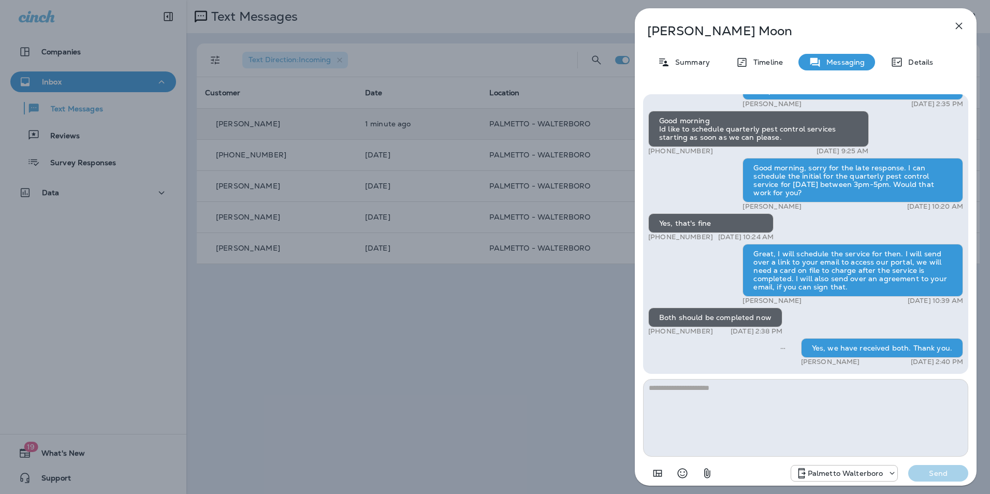  What do you see at coordinates (682, 473) in the screenshot?
I see `button: Select an emoji` at bounding box center [682, 473].